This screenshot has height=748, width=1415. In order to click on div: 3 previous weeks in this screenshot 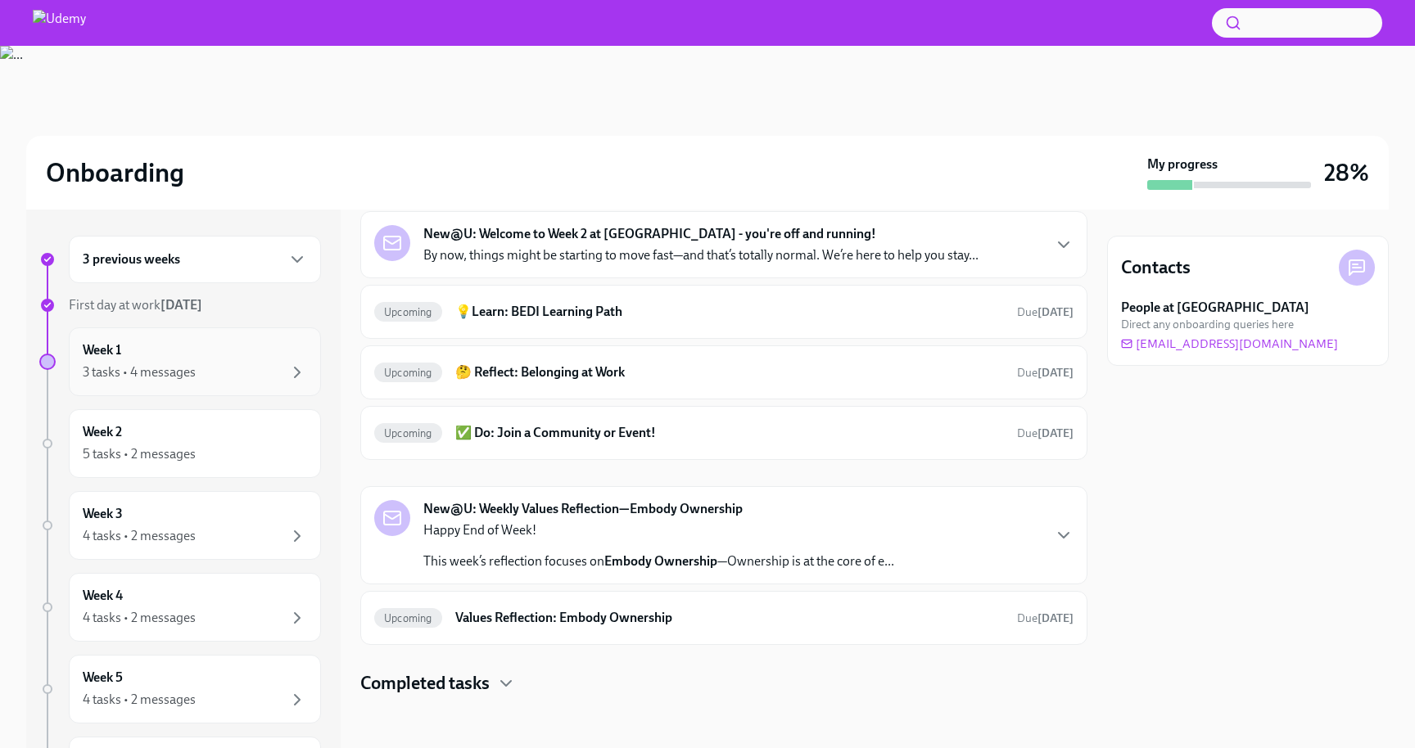, I will do `click(195, 260)`.